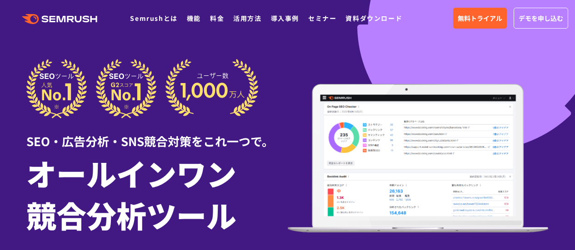 This screenshot has width=575, height=250. Describe the element at coordinates (157, 194) in the screenshot. I see `h1: オールインワン 競合分析ツール` at that location.